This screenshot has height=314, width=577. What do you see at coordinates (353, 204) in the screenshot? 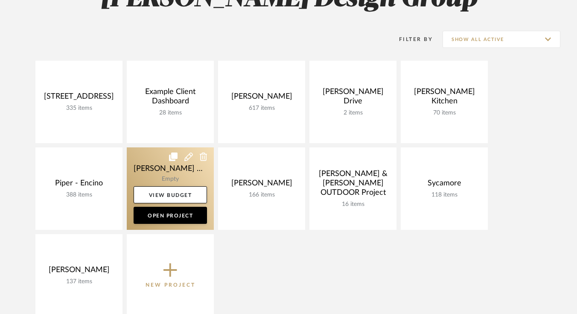
I see `div: 16 items` at bounding box center [353, 204].